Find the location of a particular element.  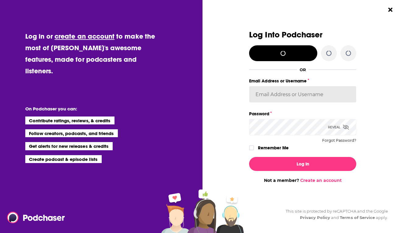

a: Podchaser - Follow, Share and Rate Podcasts is located at coordinates (34, 218).